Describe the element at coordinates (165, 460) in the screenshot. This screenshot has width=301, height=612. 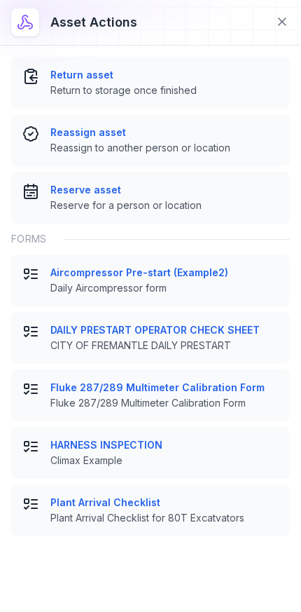
I see `span: Climax Example` at that location.